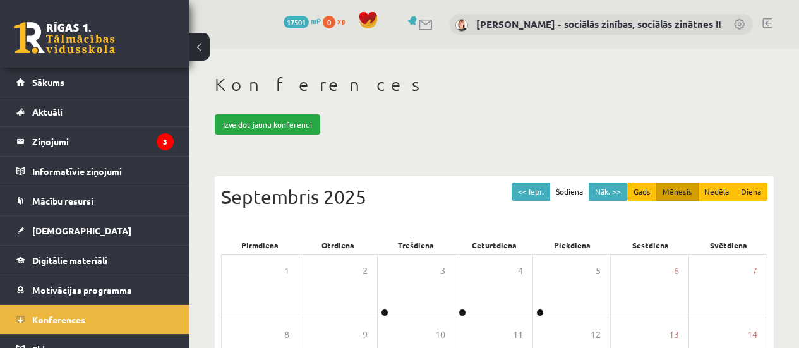  I want to click on a: Ziņojumi3, so click(95, 141).